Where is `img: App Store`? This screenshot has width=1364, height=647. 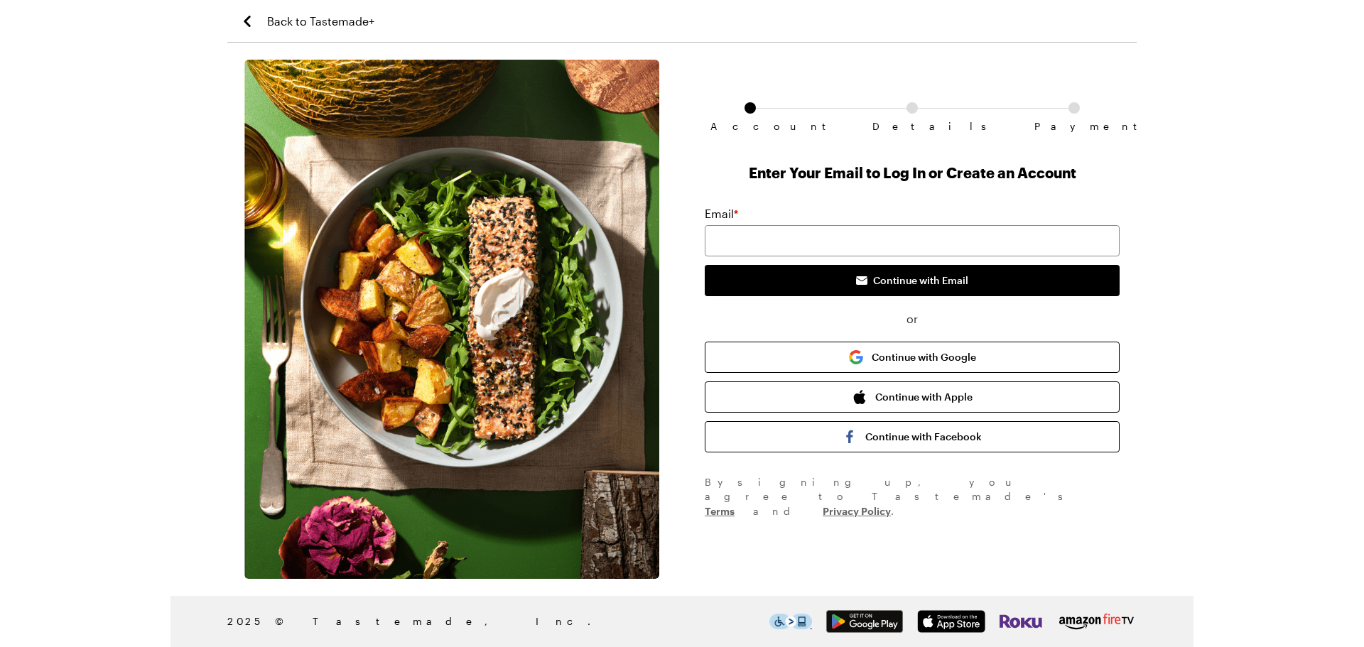 img: App Store is located at coordinates (951, 622).